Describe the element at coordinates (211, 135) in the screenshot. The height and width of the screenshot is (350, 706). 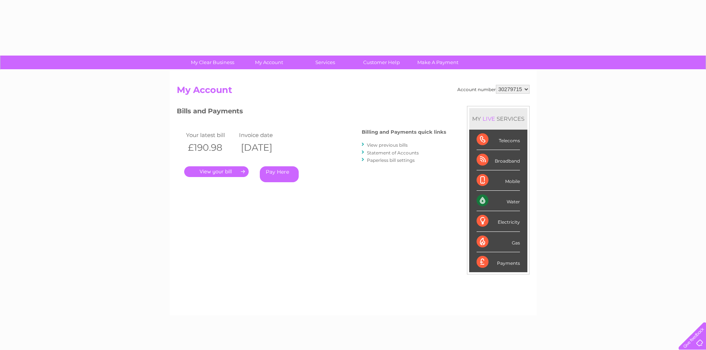
I see `td: Your latest bill` at that location.